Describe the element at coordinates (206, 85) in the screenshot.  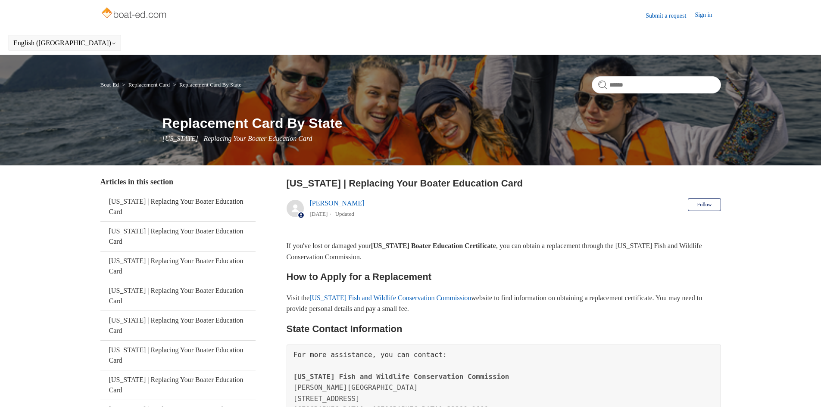
I see `li: Replacement Card By State` at that location.